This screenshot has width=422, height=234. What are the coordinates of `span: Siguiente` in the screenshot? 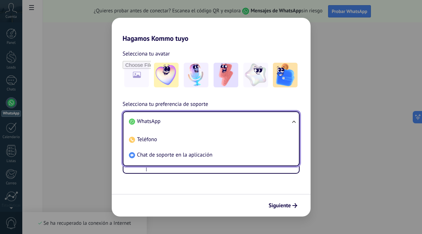 It's located at (279, 206).